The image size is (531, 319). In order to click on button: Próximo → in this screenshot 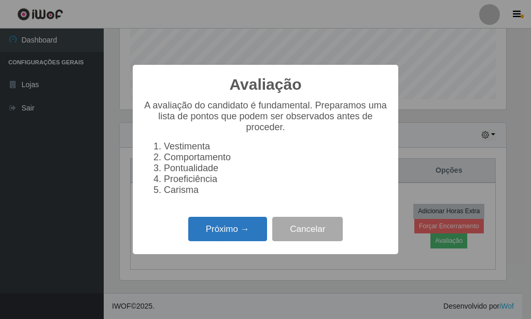, I will do `click(228, 229)`.